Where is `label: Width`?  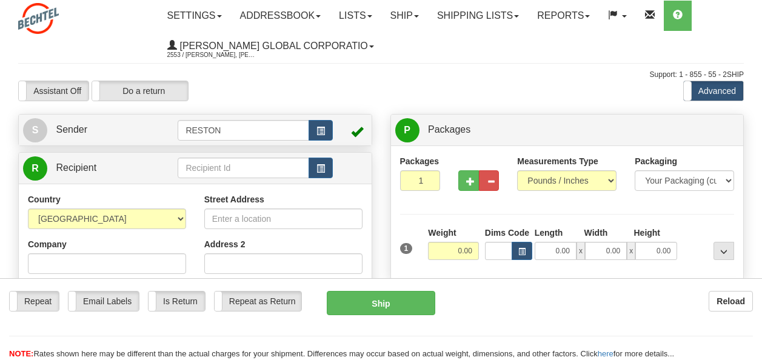 label: Width is located at coordinates (596, 233).